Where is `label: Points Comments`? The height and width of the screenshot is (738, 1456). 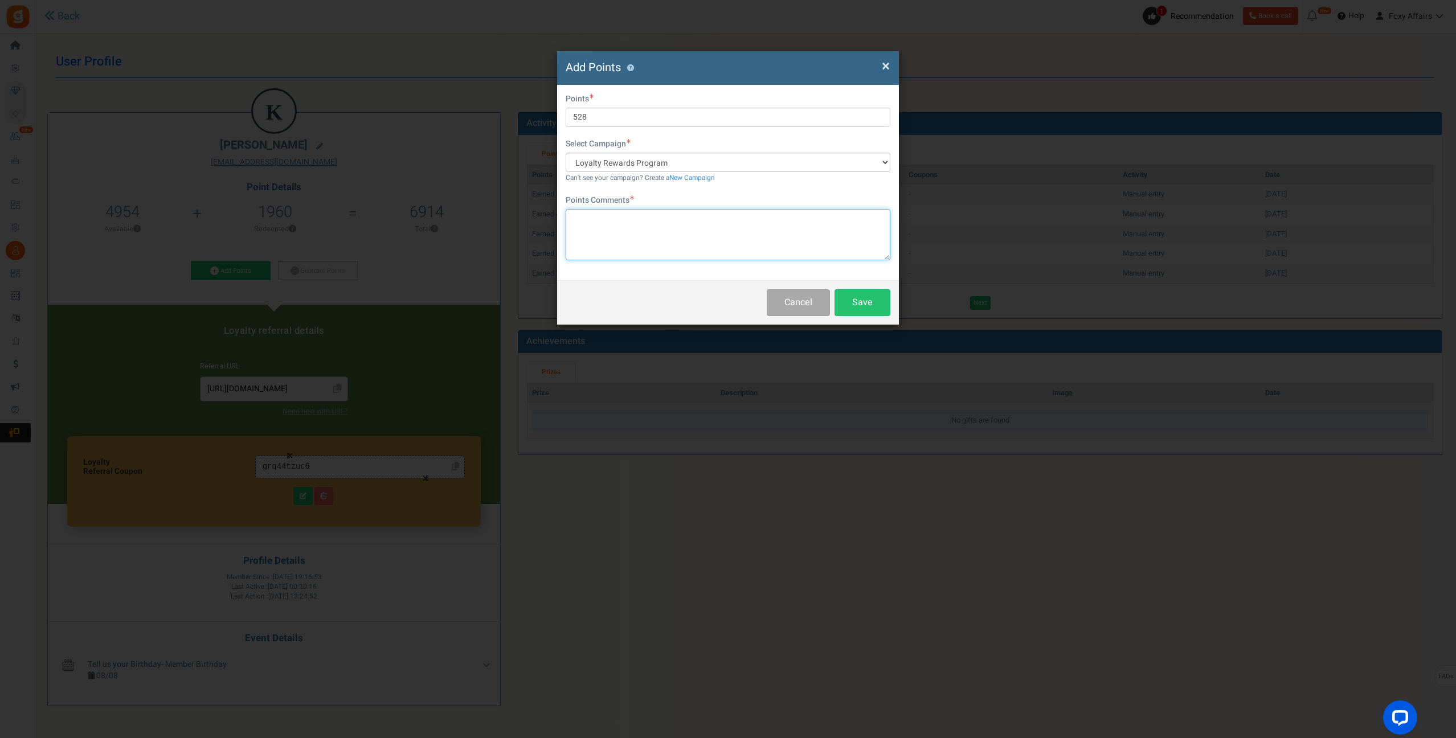 label: Points Comments is located at coordinates (600, 200).